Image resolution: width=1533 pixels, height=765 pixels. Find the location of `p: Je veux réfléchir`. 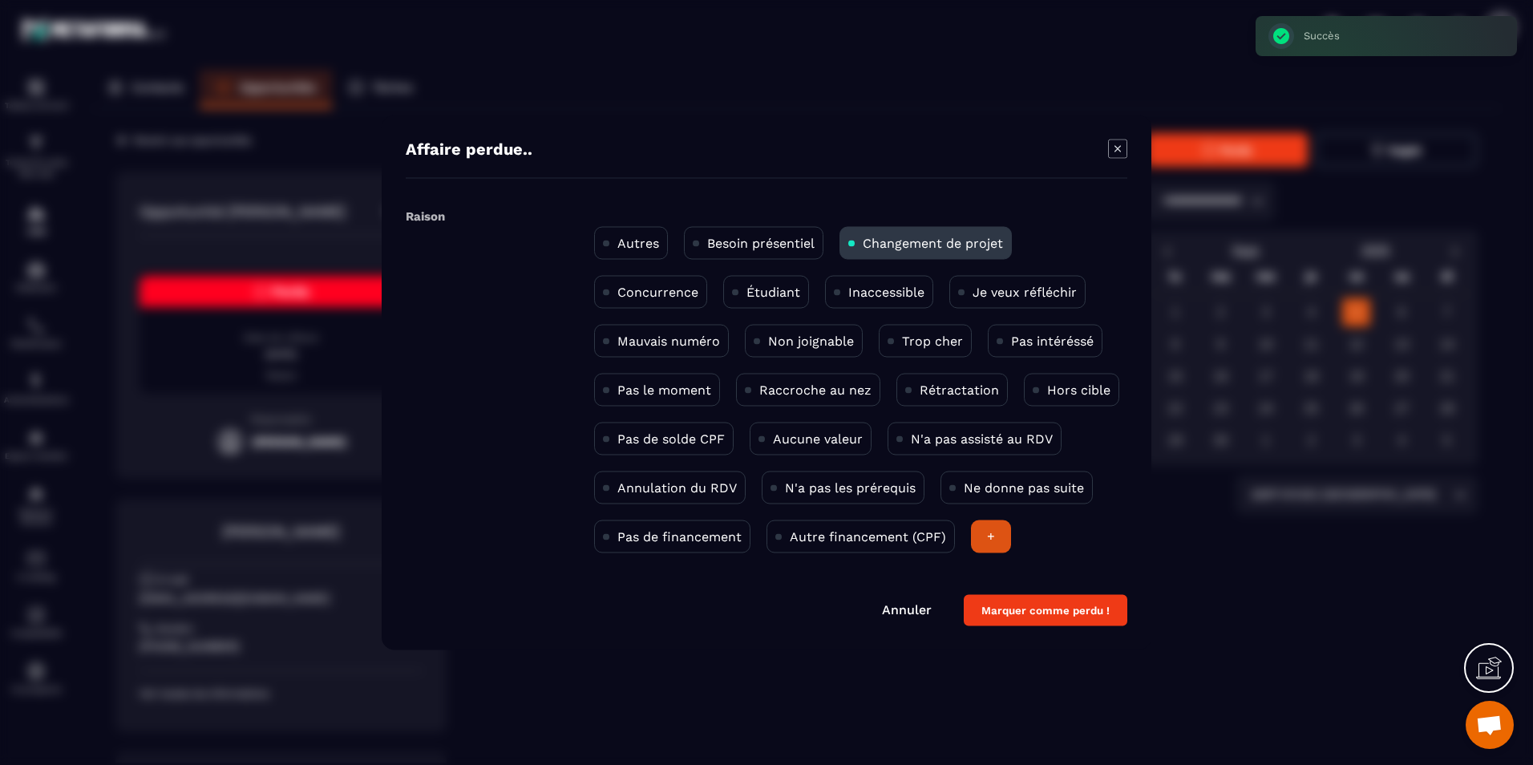

p: Je veux réfléchir is located at coordinates (1025, 292).